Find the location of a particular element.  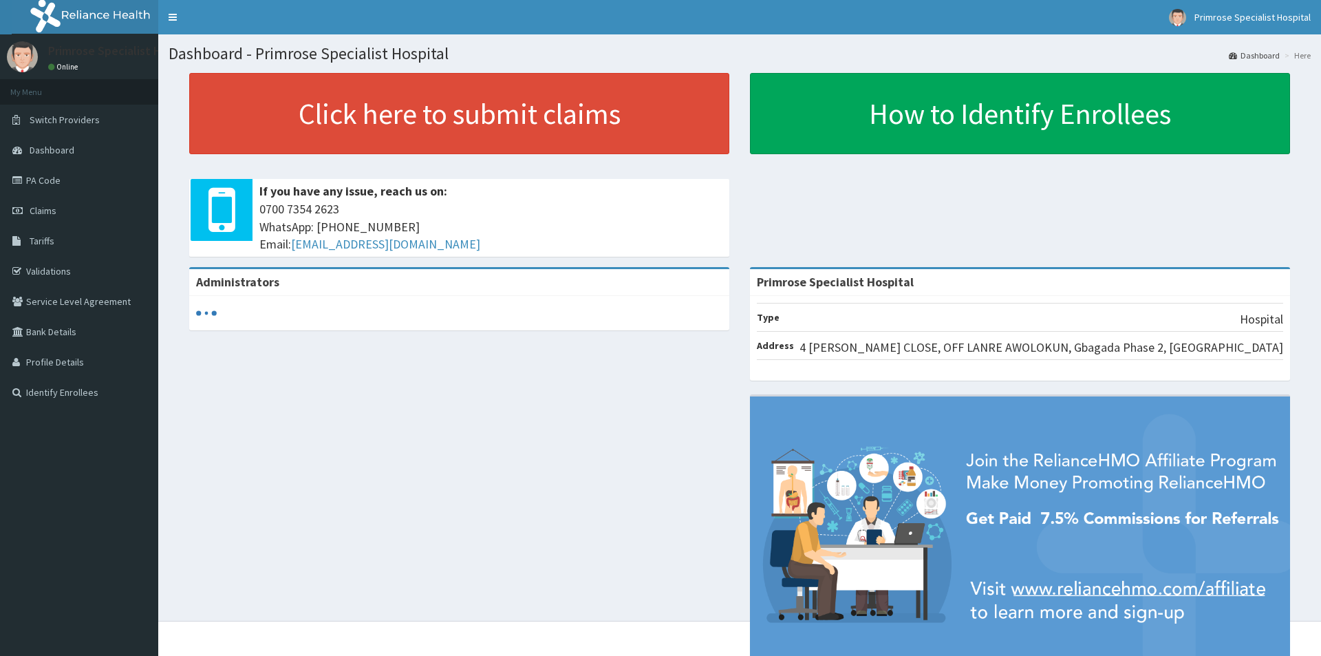

b: Address is located at coordinates (775, 345).